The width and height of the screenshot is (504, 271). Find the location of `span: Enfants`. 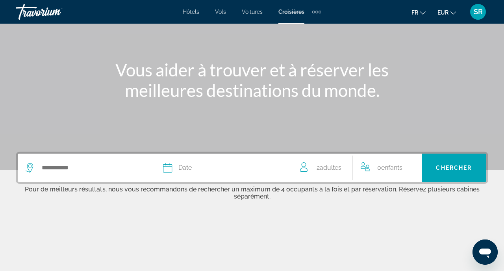

span: Enfants is located at coordinates (392, 167).